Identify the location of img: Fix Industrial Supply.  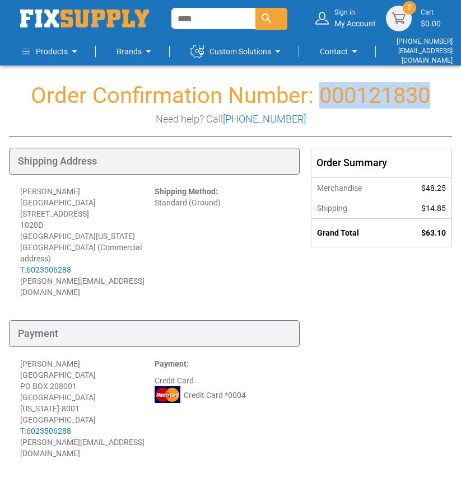
(85, 18).